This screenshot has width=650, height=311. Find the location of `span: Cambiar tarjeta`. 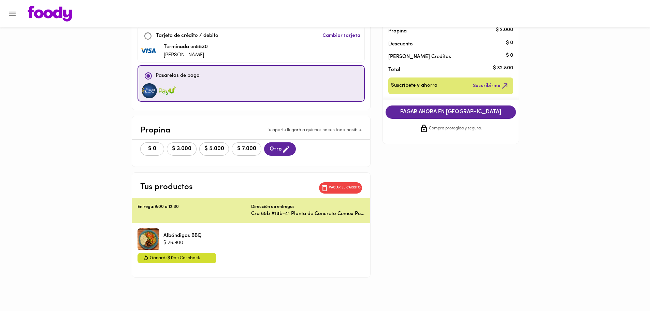

span: Cambiar tarjeta is located at coordinates (341, 36).